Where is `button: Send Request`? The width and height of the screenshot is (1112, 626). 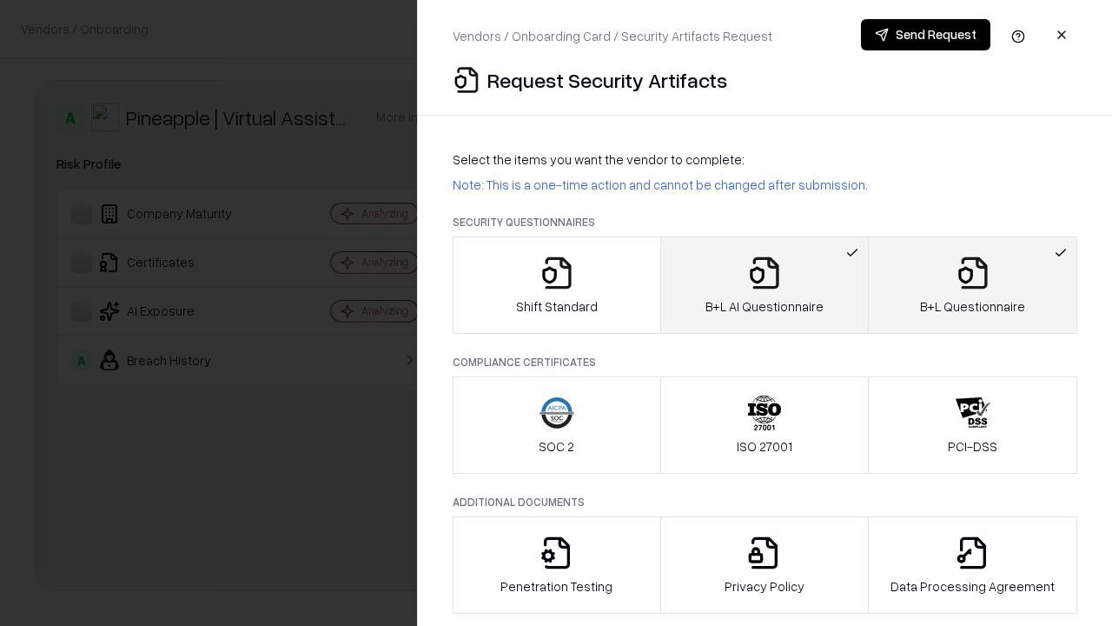
button: Send Request is located at coordinates (925, 35).